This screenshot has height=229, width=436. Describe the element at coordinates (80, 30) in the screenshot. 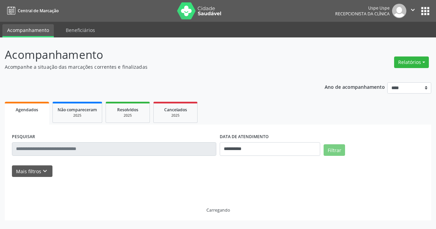

I see `a: Beneficiários` at that location.